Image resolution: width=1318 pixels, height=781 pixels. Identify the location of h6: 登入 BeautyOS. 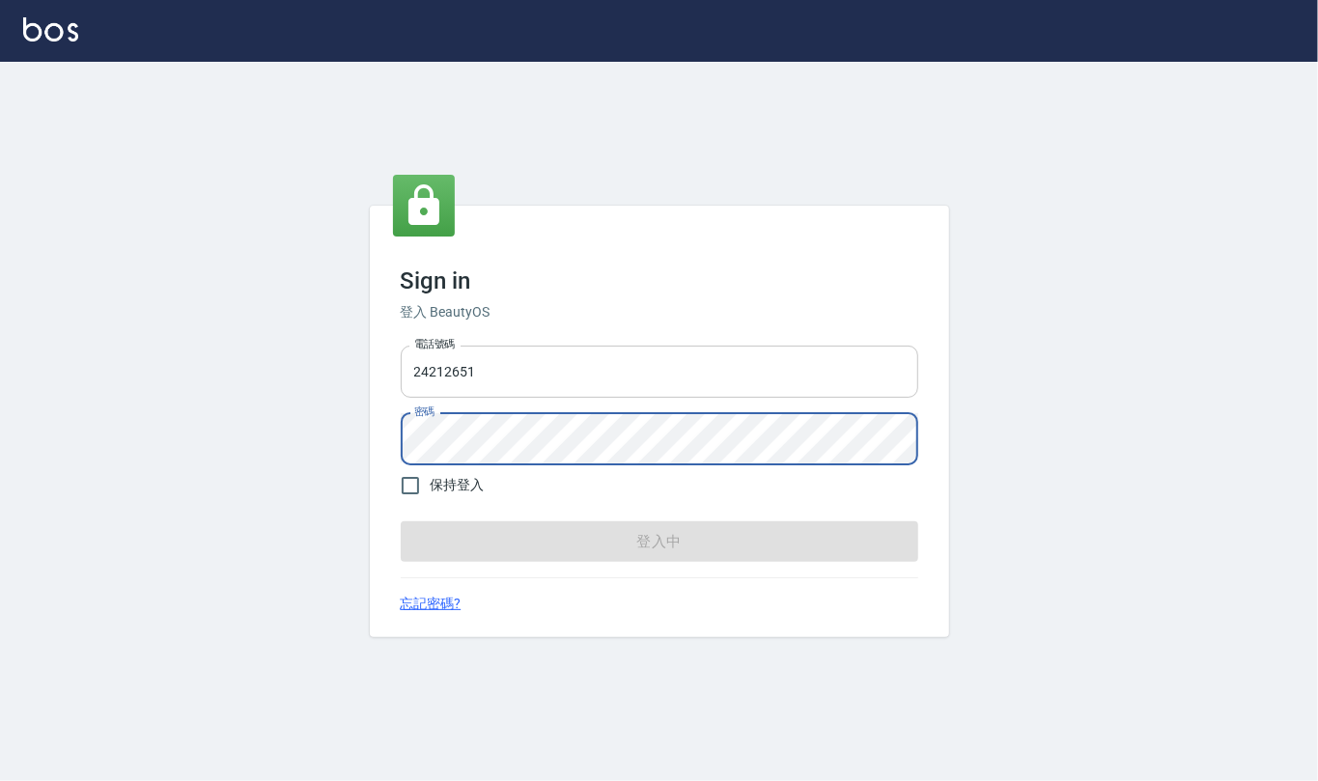
(660, 312).